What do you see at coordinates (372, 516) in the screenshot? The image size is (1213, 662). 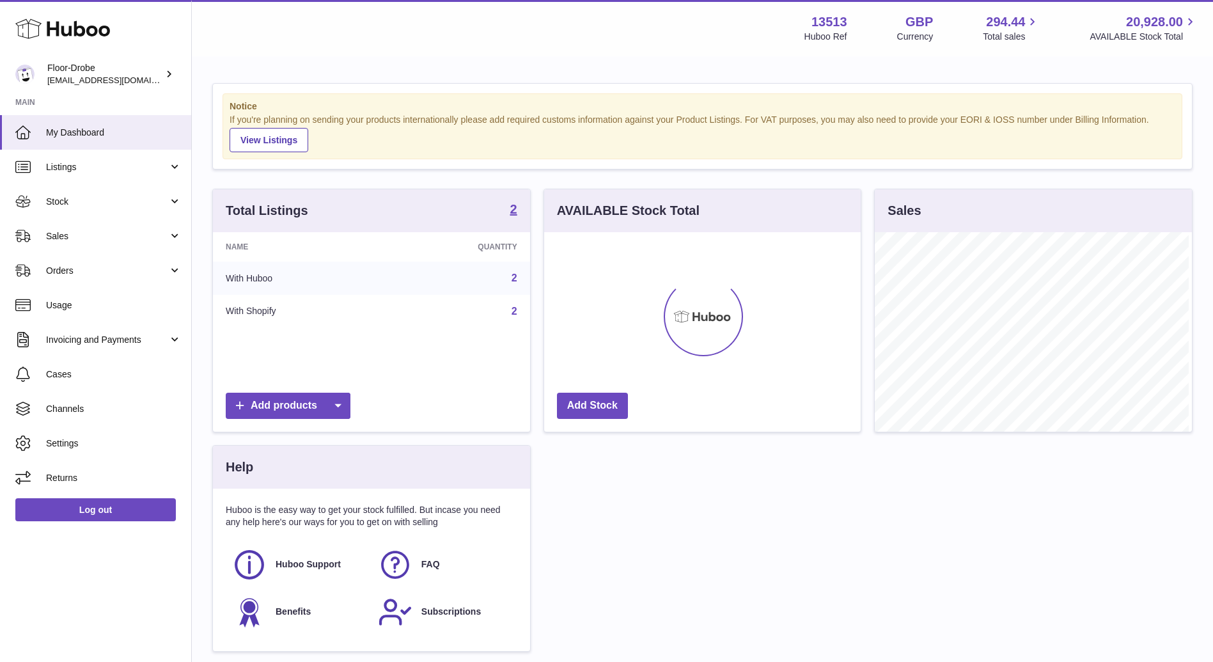 I see `p: Huboo is the easy way to get your stock fulfilled. But incase you need any help here's our ways f...` at bounding box center [372, 516].